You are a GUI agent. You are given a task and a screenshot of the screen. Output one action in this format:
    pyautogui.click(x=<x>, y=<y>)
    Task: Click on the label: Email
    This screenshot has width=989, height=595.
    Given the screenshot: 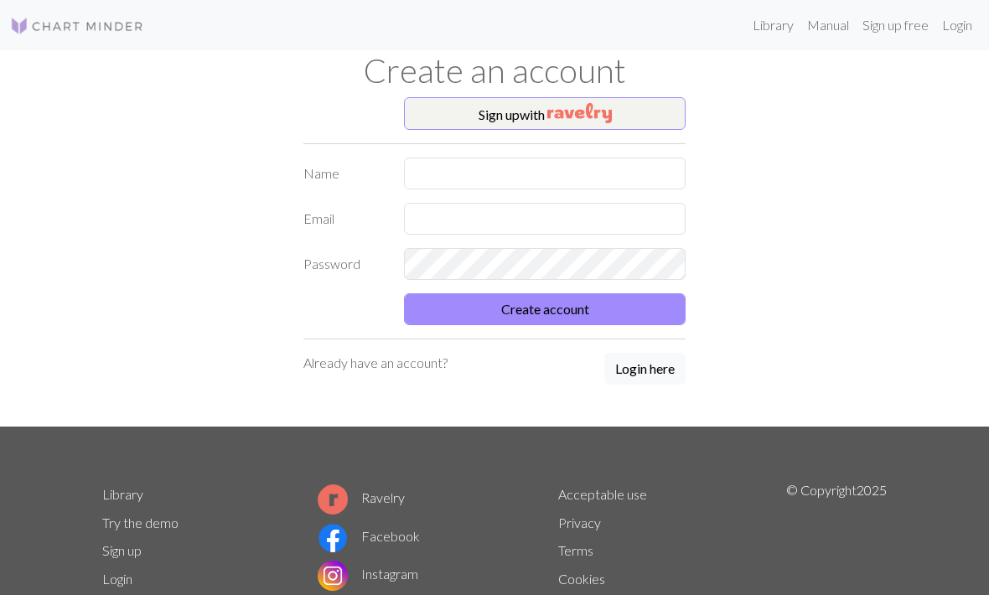 What is the action you would take?
    pyautogui.click(x=344, y=219)
    